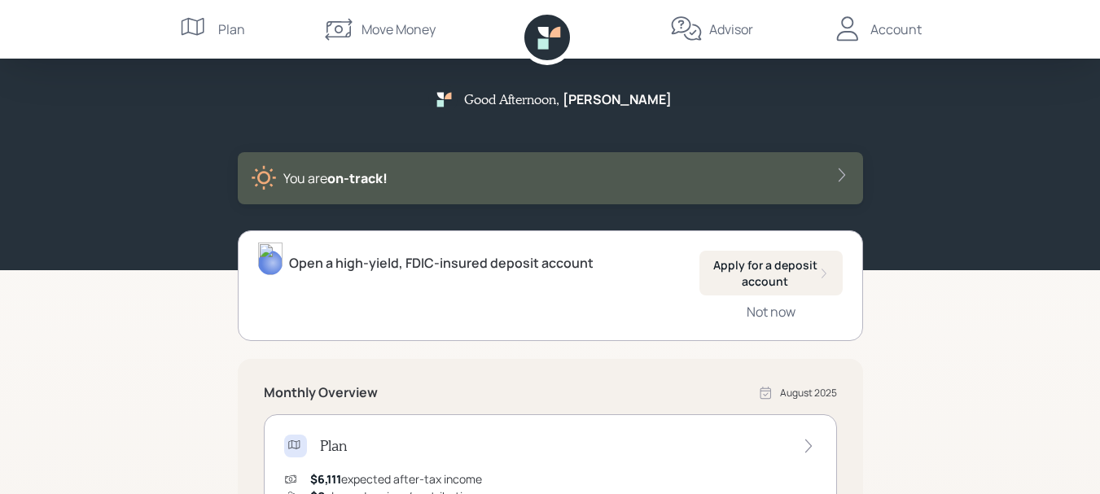 The image size is (1100, 494). Describe the element at coordinates (231, 29) in the screenshot. I see `div: Plan` at that location.